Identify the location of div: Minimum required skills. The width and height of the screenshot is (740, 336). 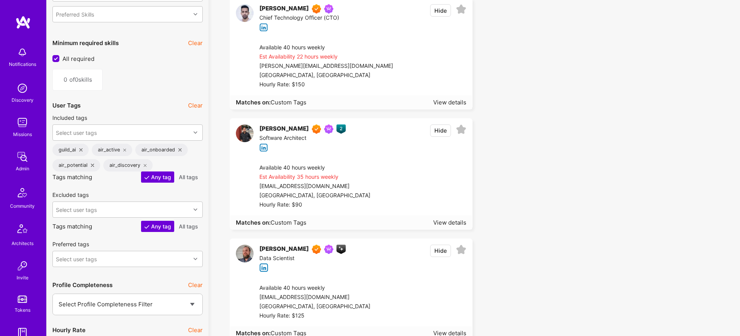
(86, 43).